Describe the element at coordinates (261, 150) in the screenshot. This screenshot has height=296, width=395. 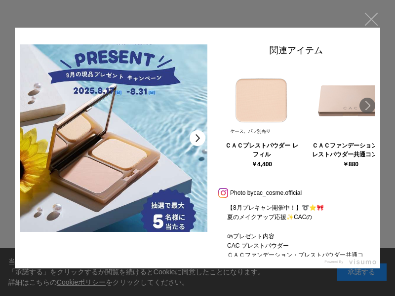
I see `div: ＣＡＣプレストパウダー レフィル` at that location.